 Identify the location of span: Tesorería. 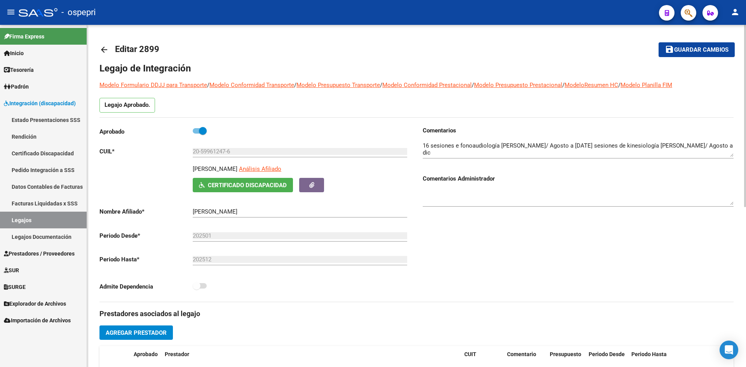
(19, 70).